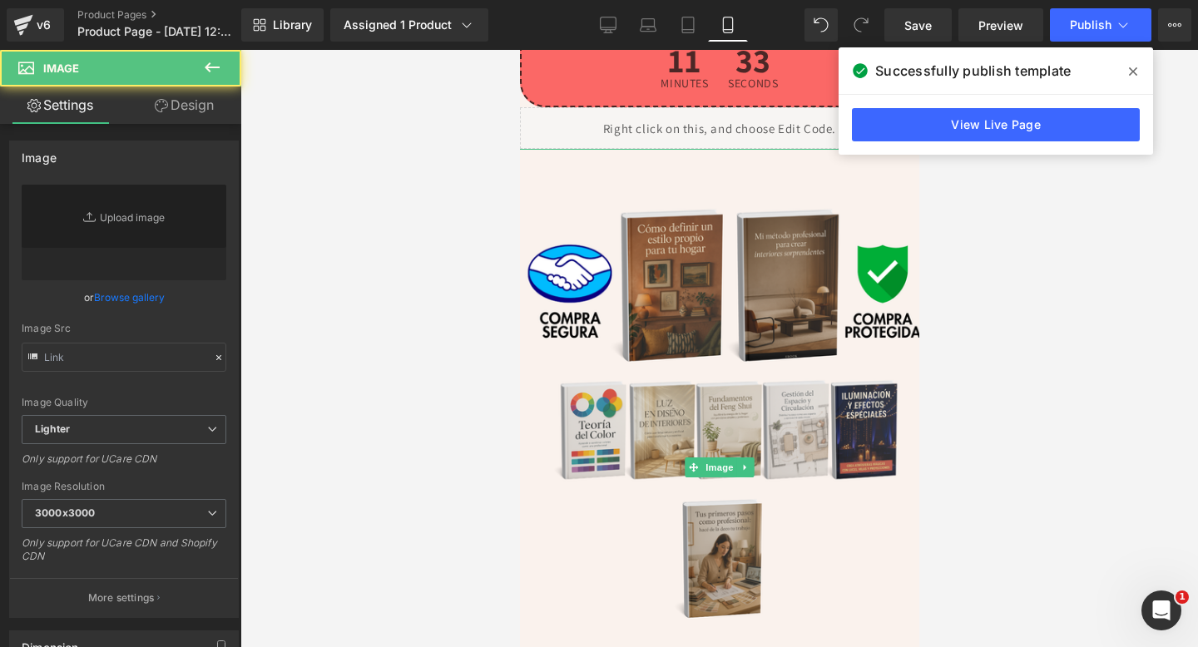 Image resolution: width=1198 pixels, height=647 pixels. Describe the element at coordinates (124, 403) in the screenshot. I see `div: Image Quality` at that location.